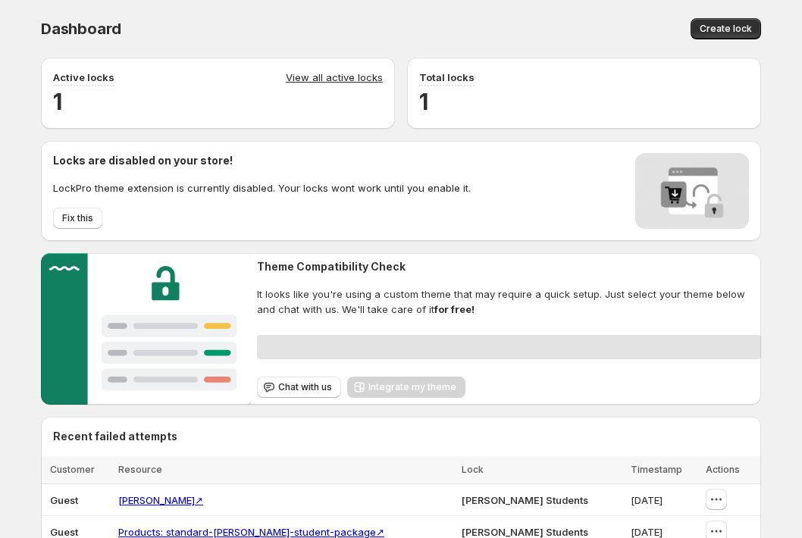 The height and width of the screenshot is (538, 802). Describe the element at coordinates (334, 78) in the screenshot. I see `a: View all active locks` at that location.